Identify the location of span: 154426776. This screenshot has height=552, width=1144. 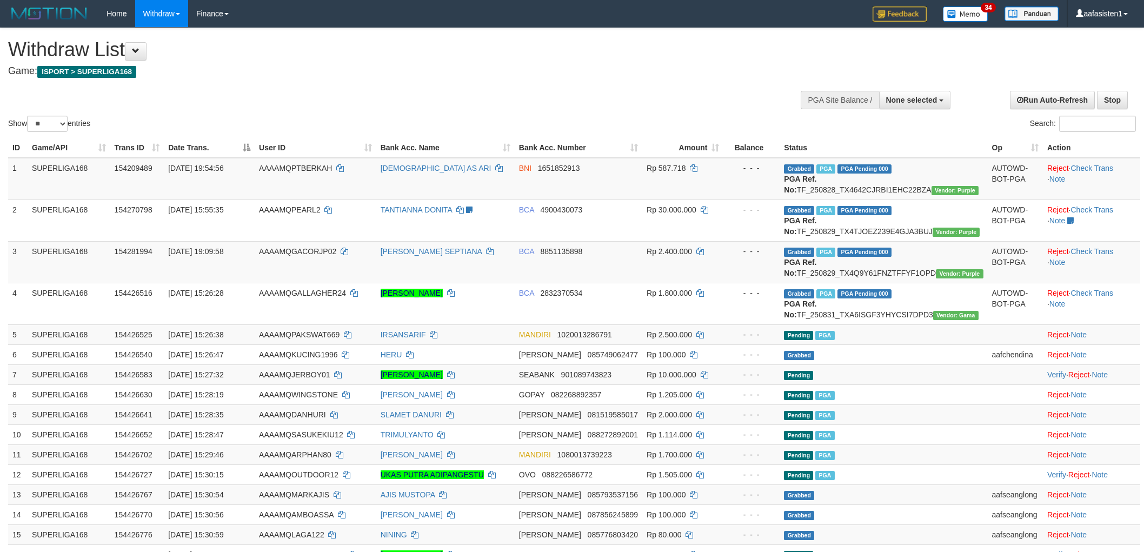
(134, 535).